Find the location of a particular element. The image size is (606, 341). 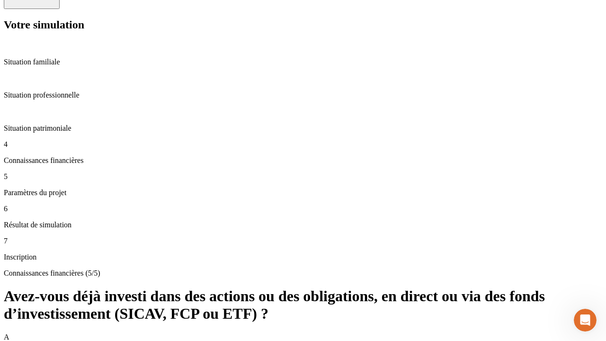

p: 7 is located at coordinates (303, 241).